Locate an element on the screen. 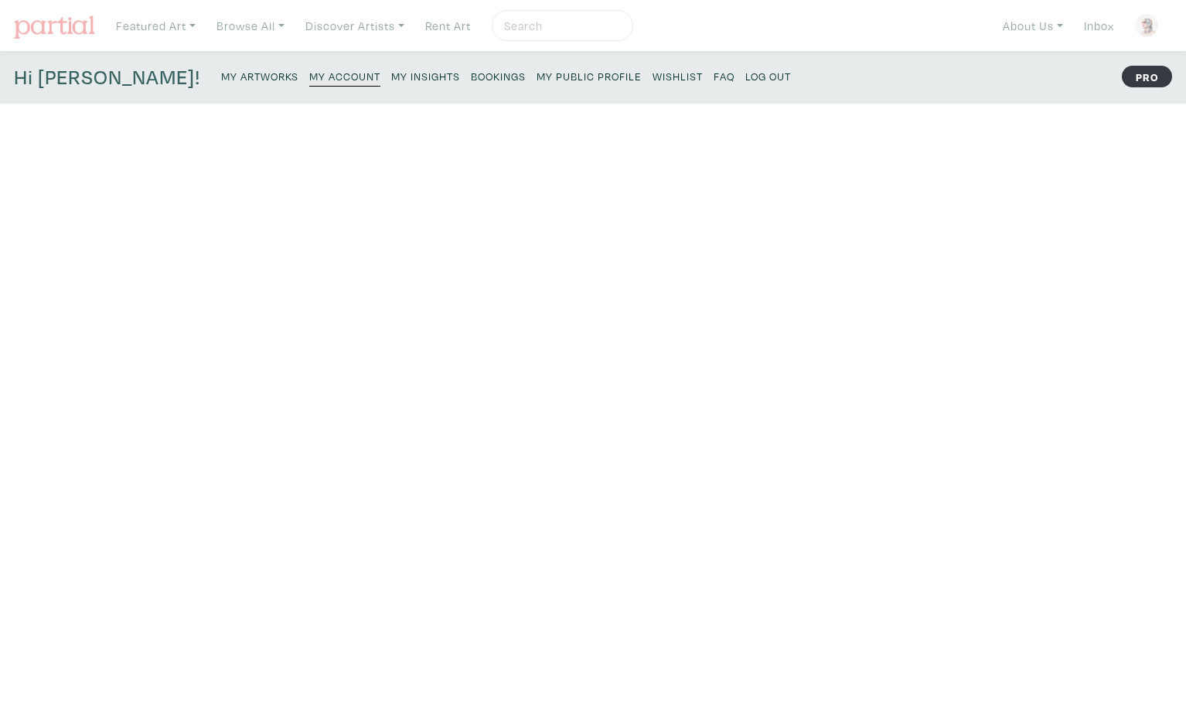 The height and width of the screenshot is (705, 1186). small: My Artworks is located at coordinates (260, 76).